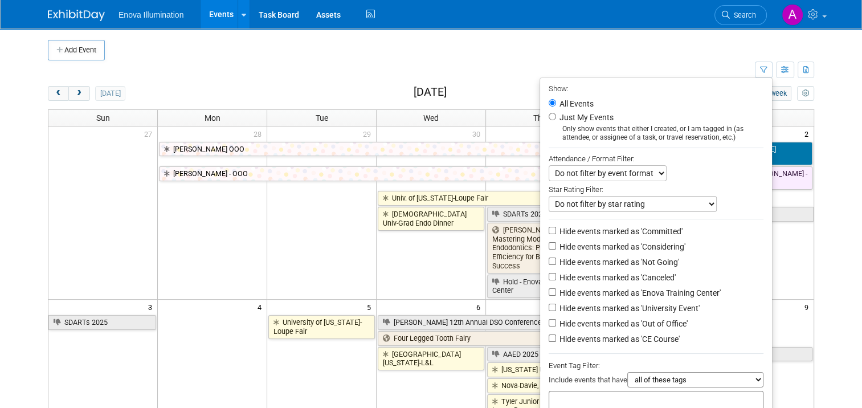 This screenshot has height=408, width=862. I want to click on div: Star Rating Filter:, so click(656, 189).